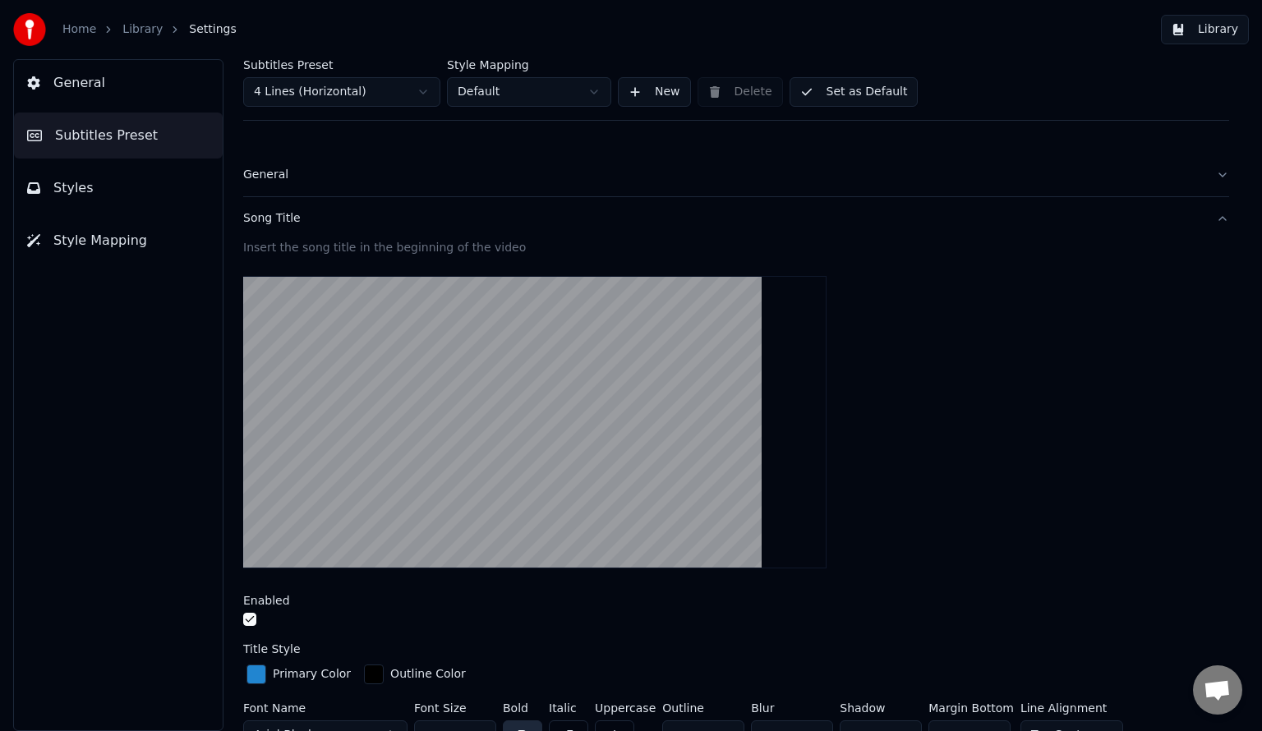 This screenshot has width=1262, height=731. Describe the element at coordinates (703, 708) in the screenshot. I see `label: Outline` at that location.